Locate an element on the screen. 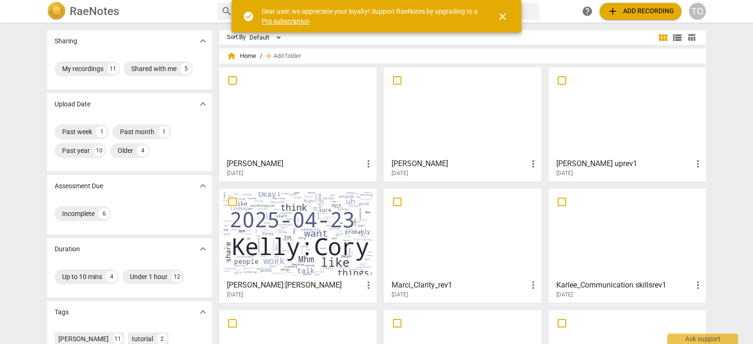 Image resolution: width=753 pixels, height=344 pixels. button: Upload is located at coordinates (640, 11).